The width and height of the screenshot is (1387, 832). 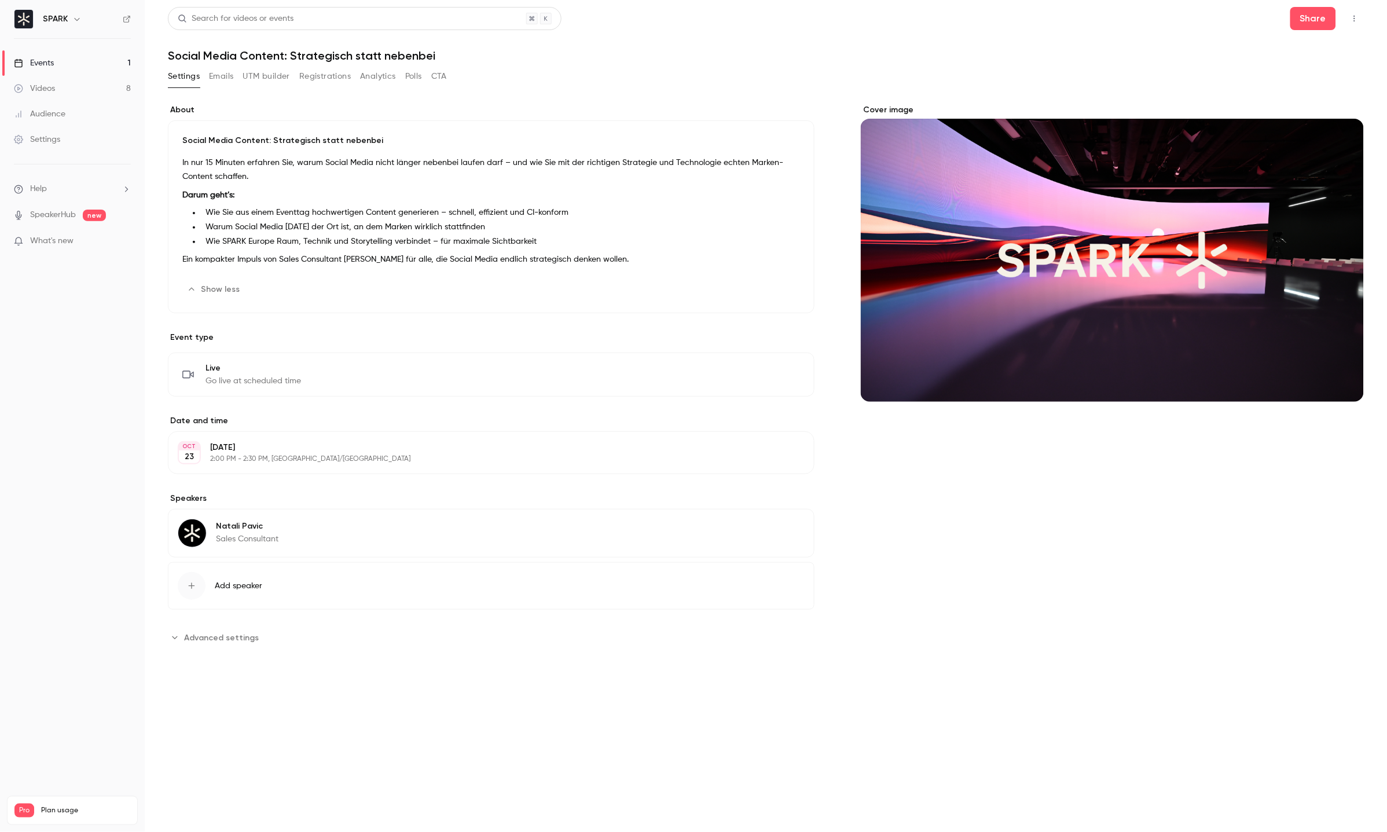 What do you see at coordinates (34, 63) in the screenshot?
I see `div: Events` at bounding box center [34, 63].